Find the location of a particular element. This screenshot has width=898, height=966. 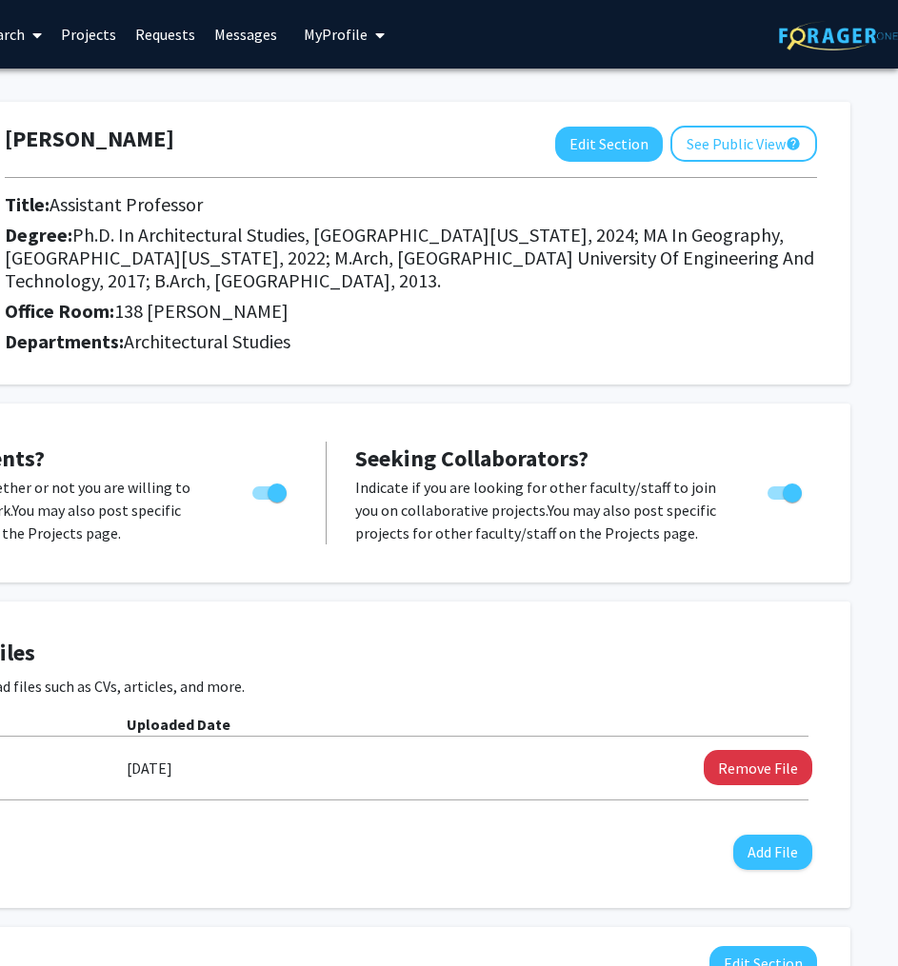

button: See Public View is located at coordinates (743, 144).